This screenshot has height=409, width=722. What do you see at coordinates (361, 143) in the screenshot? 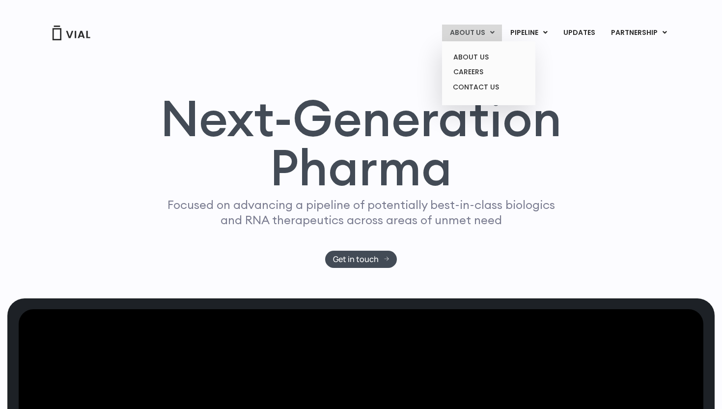
I see `h1: Next-Generation Pharma` at bounding box center [361, 143].